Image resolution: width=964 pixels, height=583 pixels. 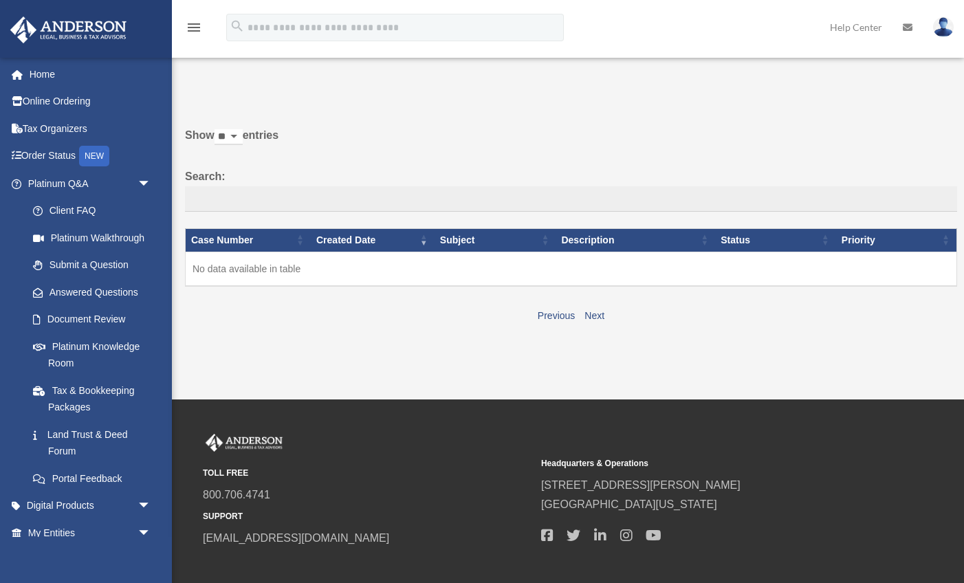 What do you see at coordinates (943, 27) in the screenshot?
I see `img: User Pic` at bounding box center [943, 27].